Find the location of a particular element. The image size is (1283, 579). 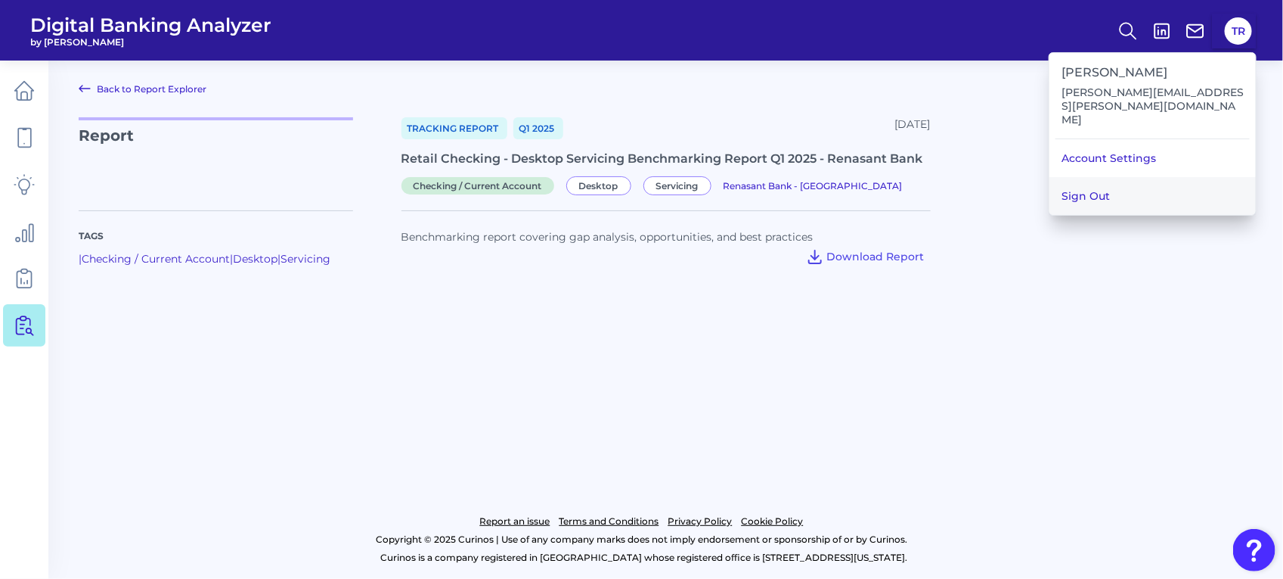

button: Open Resource Center is located at coordinates (1255, 550).